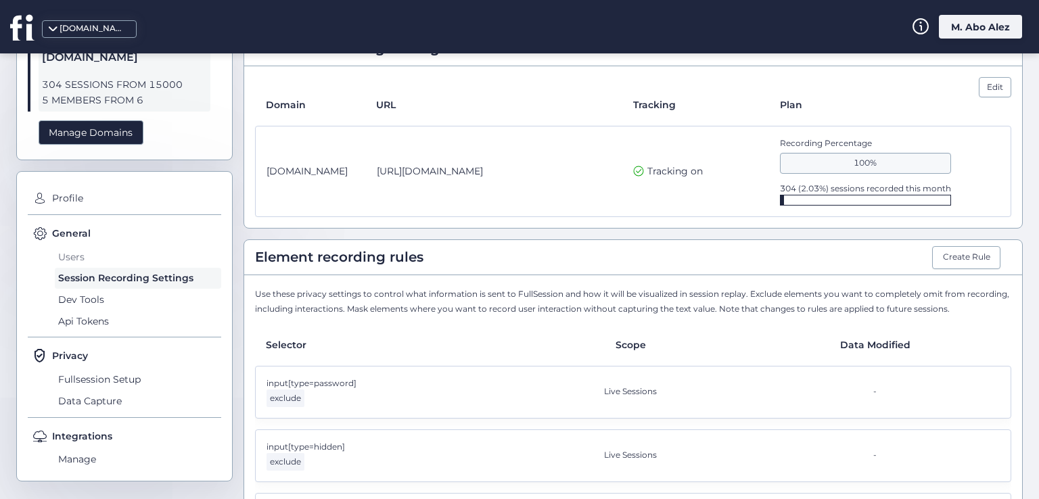 This screenshot has height=499, width=1039. What do you see at coordinates (311, 384) in the screenshot?
I see `span: input[type=password]` at bounding box center [311, 384].